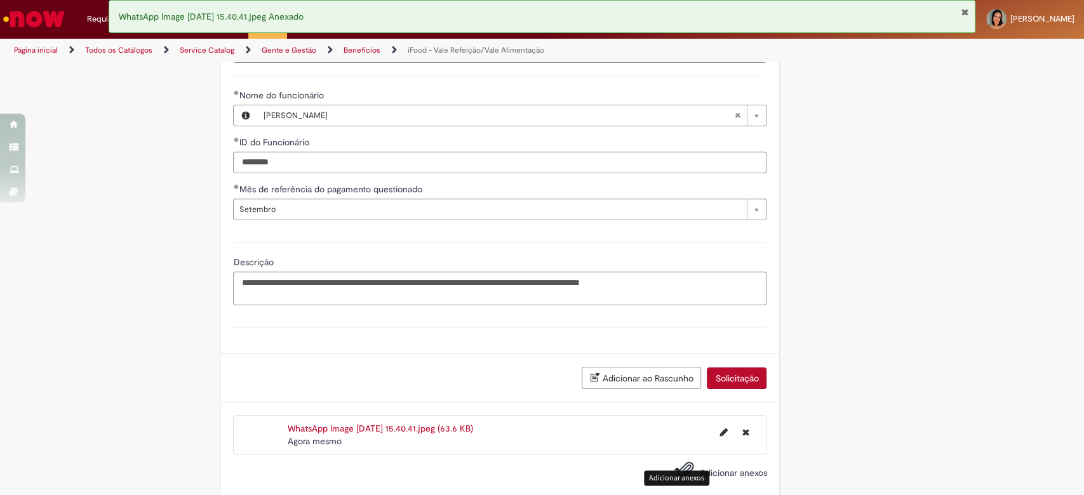 Image resolution: width=1084 pixels, height=495 pixels. What do you see at coordinates (745, 432) in the screenshot?
I see `button: Excluir WhatsApp Image 2025-09-30 at 15.40.41.jpeg` at bounding box center [745, 432].